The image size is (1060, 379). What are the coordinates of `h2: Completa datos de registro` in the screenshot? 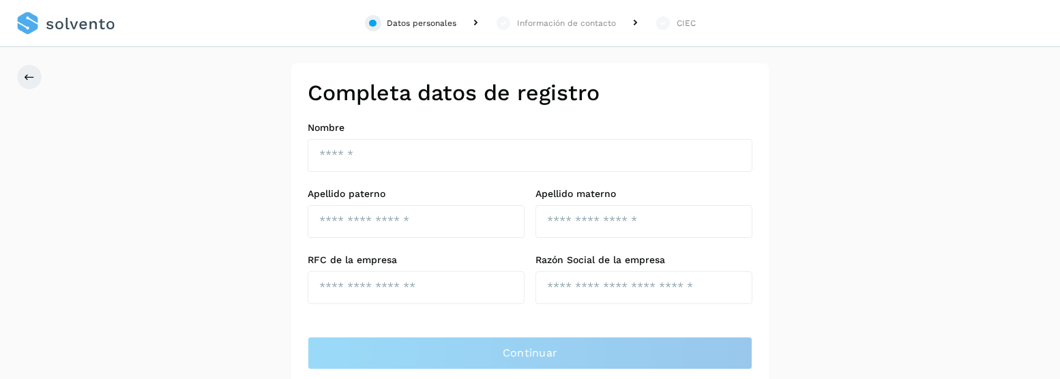 It's located at (530, 93).